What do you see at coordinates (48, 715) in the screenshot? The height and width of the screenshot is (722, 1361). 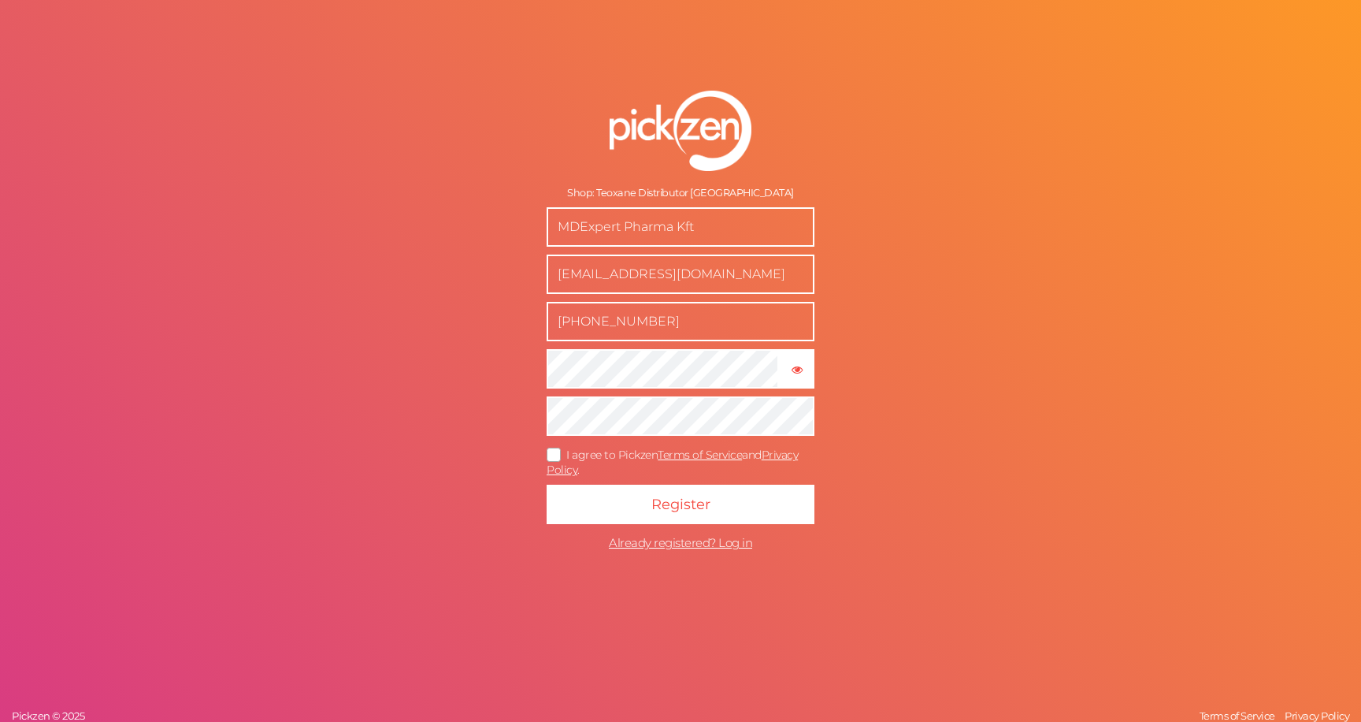 I see `a: Pickzen © 2025` at bounding box center [48, 715].